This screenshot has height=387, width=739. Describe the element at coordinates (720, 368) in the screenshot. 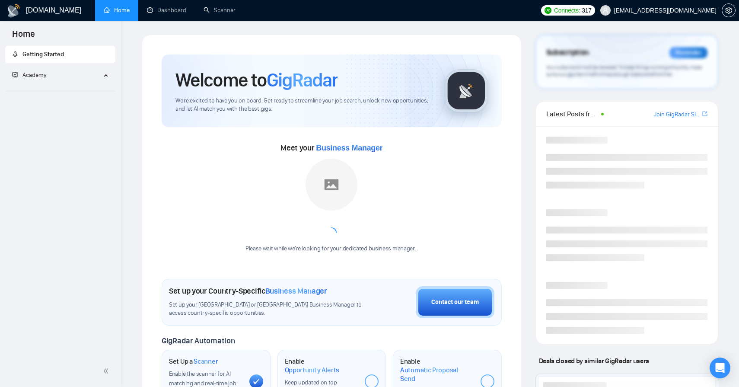

I see `div: Open Intercom Messenger` at that location.